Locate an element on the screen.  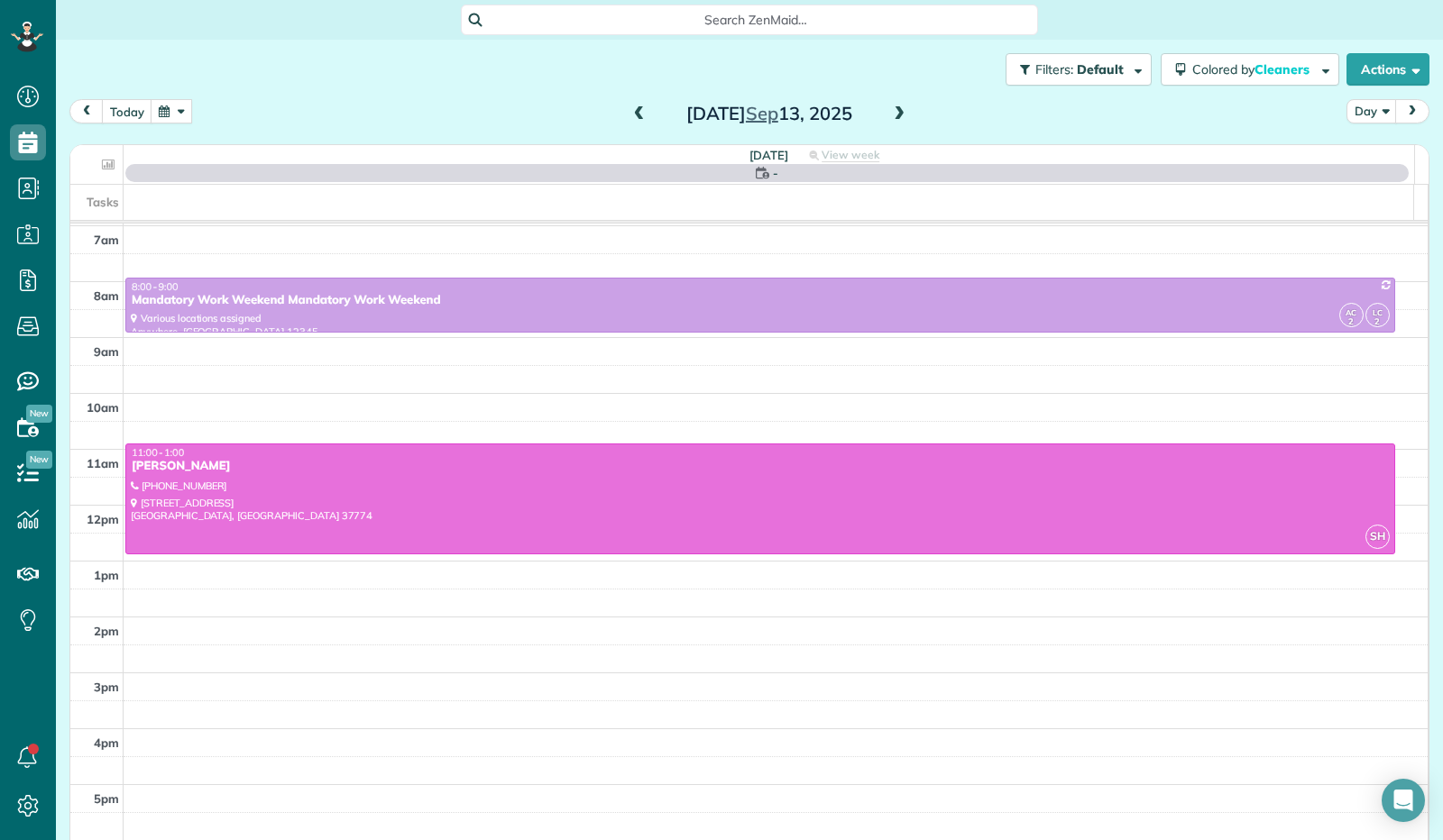
div: Open Intercom Messenger is located at coordinates (1403, 801).